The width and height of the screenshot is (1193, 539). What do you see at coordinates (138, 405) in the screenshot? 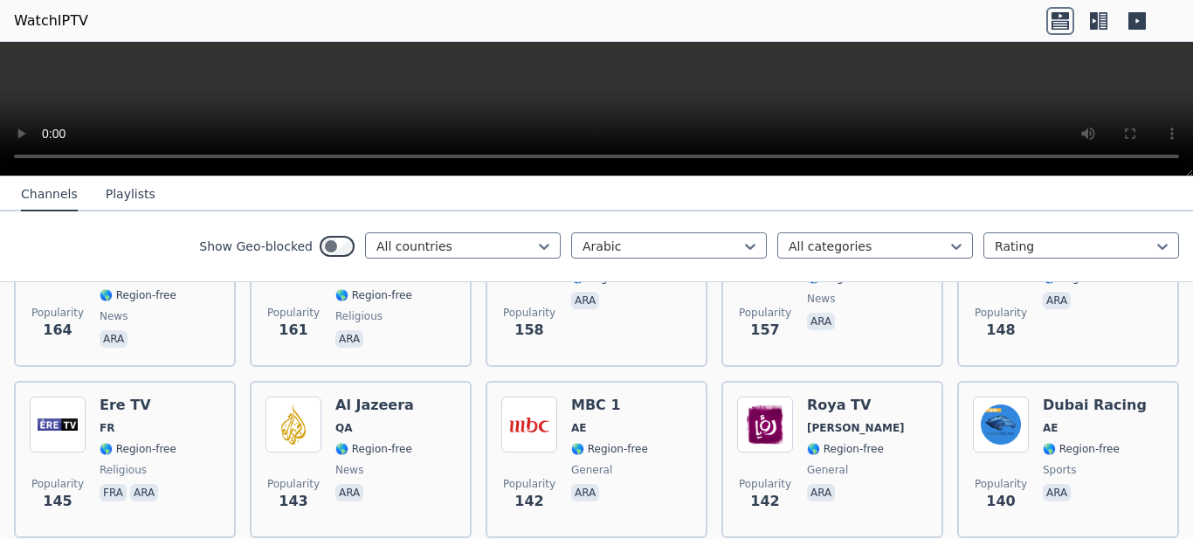
I see `h6: Ere TV` at bounding box center [138, 405].